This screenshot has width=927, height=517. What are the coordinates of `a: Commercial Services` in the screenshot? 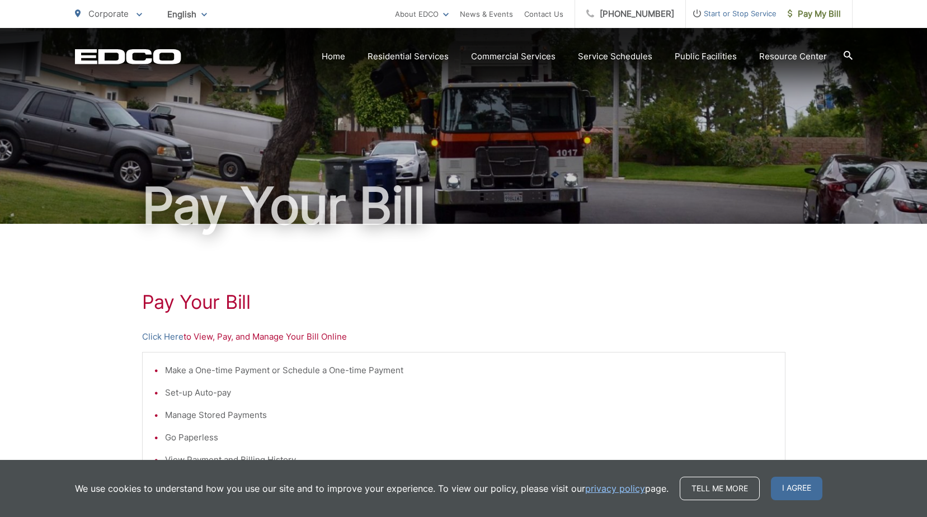 It's located at (513, 57).